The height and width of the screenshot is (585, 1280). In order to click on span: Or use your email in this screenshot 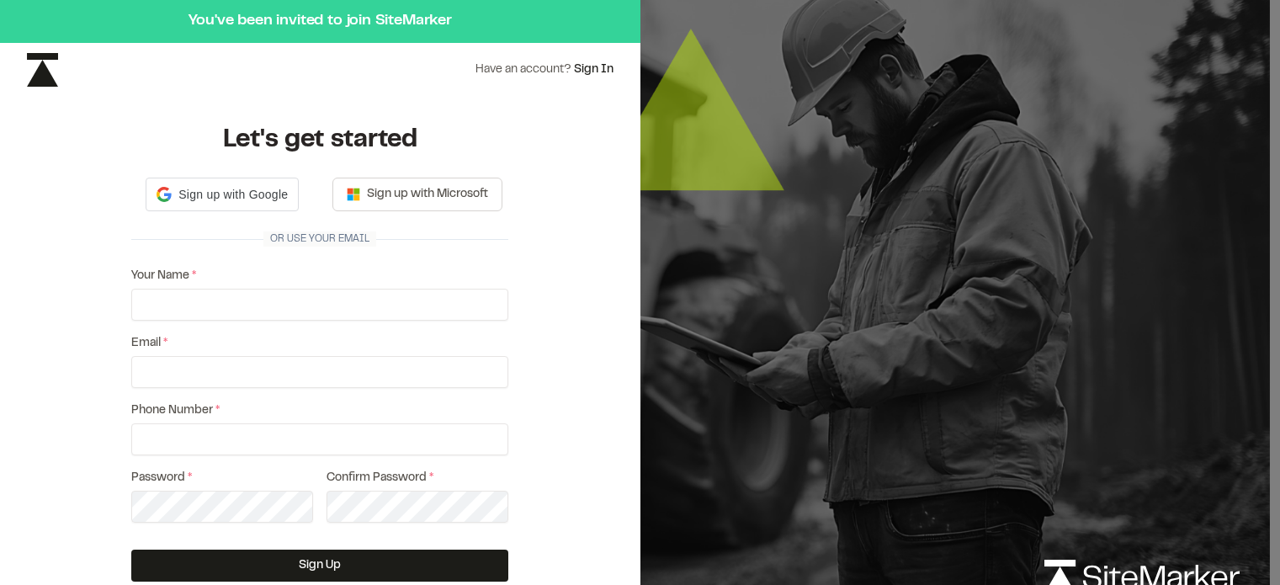, I will do `click(320, 239)`.